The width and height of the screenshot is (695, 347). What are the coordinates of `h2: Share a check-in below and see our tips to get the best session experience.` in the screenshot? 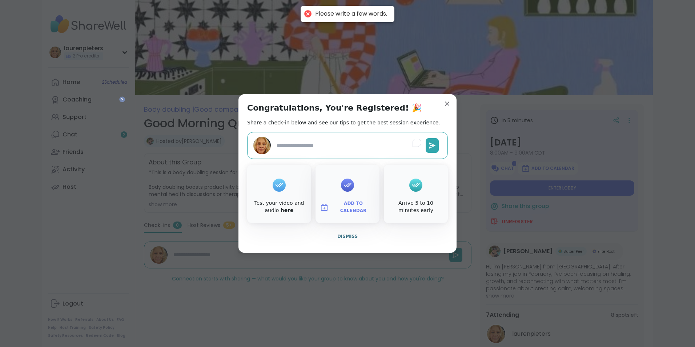 It's located at (344, 123).